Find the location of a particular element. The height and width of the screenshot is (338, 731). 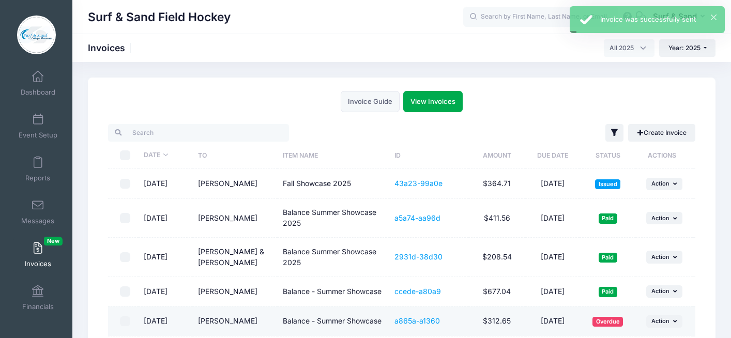

span: Dashboard is located at coordinates (38, 92).